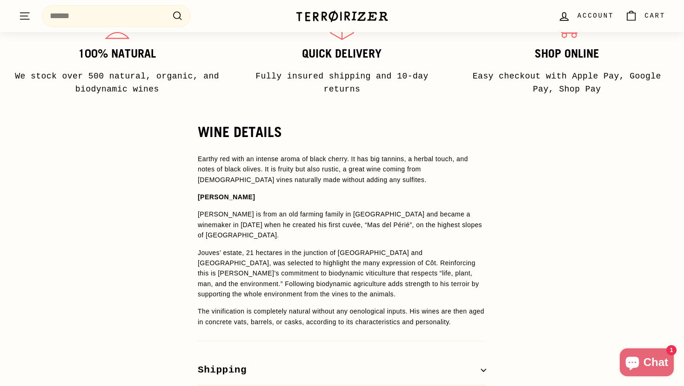 This screenshot has height=386, width=684. Describe the element at coordinates (566, 83) in the screenshot. I see `p: Easy checkout with Apple Pay, Google Pay, Shop Pay` at that location.